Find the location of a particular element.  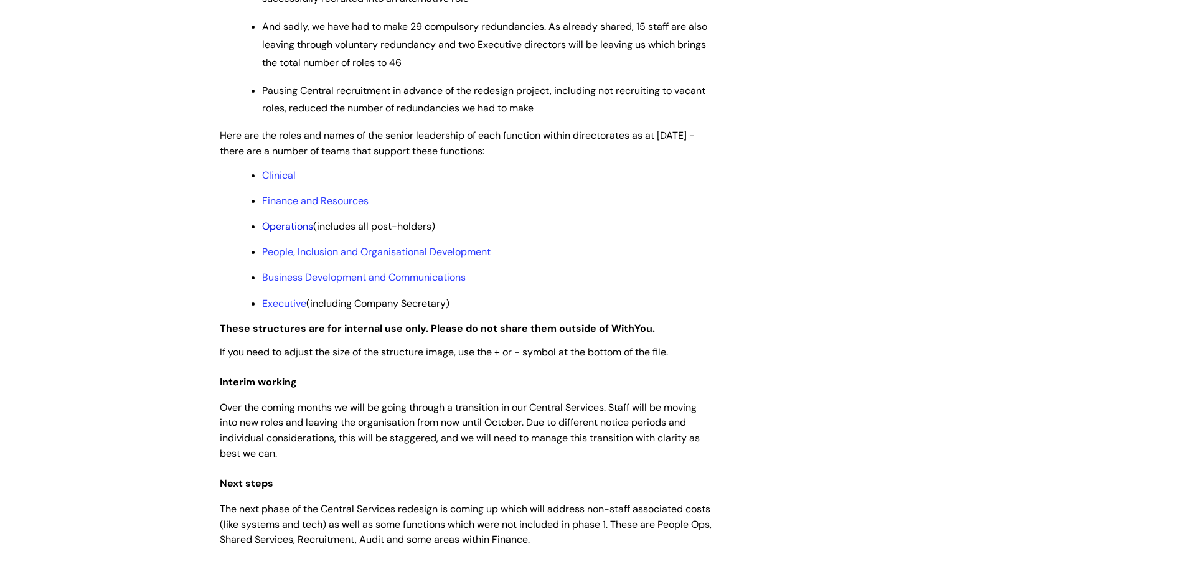

a: Business Development and Communications is located at coordinates (364, 277).